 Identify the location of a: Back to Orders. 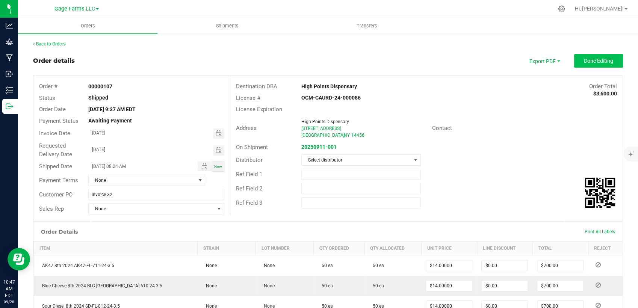
(49, 44).